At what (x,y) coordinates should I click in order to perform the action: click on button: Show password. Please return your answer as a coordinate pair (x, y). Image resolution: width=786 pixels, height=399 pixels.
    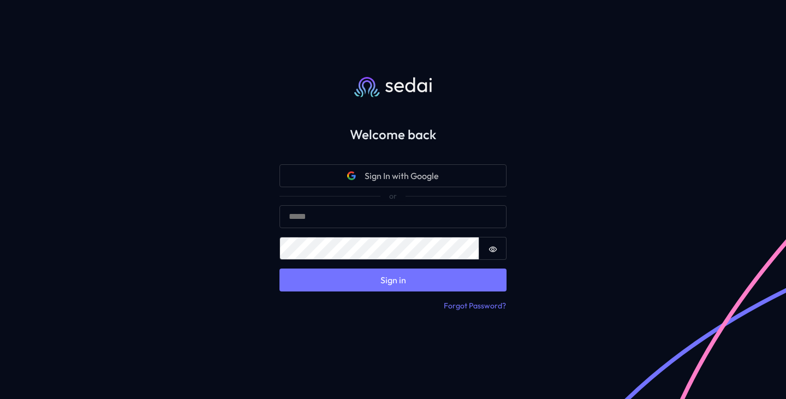
    Looking at the image, I should click on (493, 248).